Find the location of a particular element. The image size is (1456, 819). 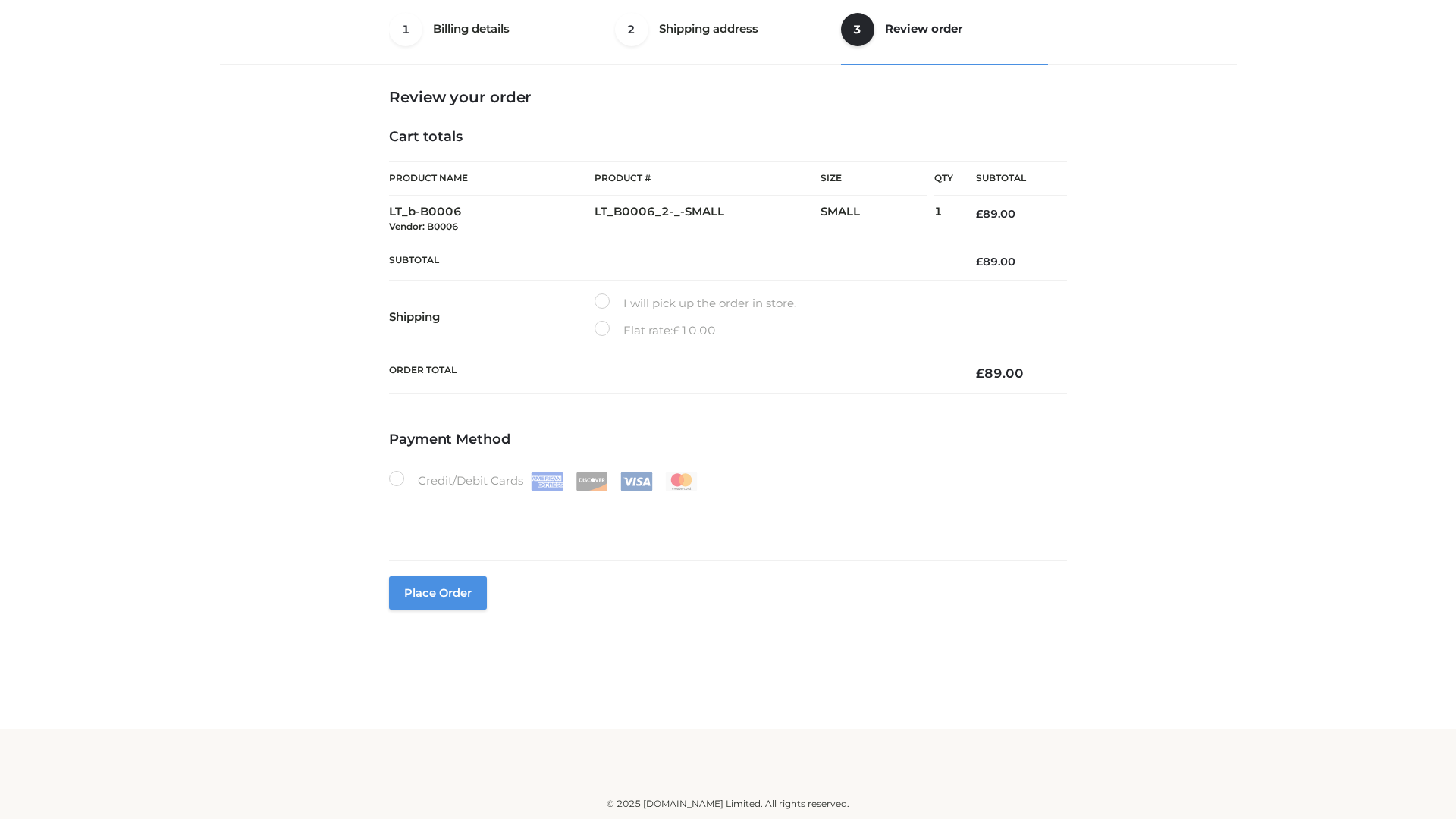

img: Amex is located at coordinates (547, 482).